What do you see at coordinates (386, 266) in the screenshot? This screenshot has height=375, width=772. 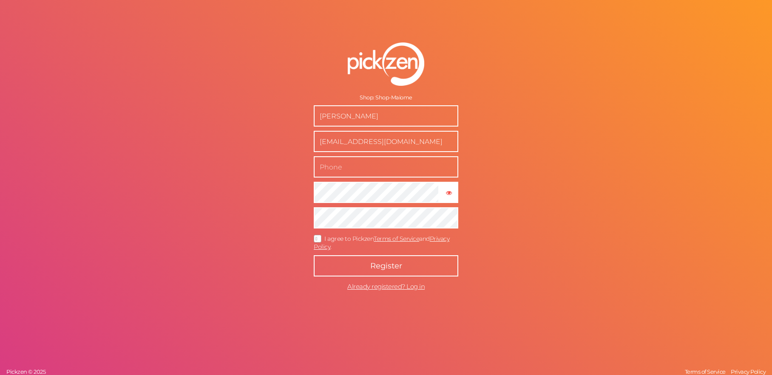 I see `button: Register` at bounding box center [386, 266].